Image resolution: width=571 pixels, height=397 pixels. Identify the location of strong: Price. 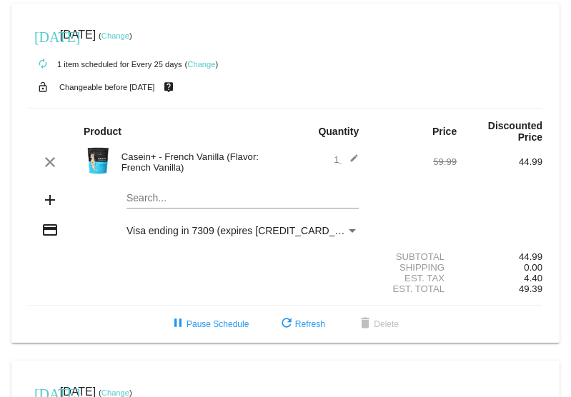
(445, 132).